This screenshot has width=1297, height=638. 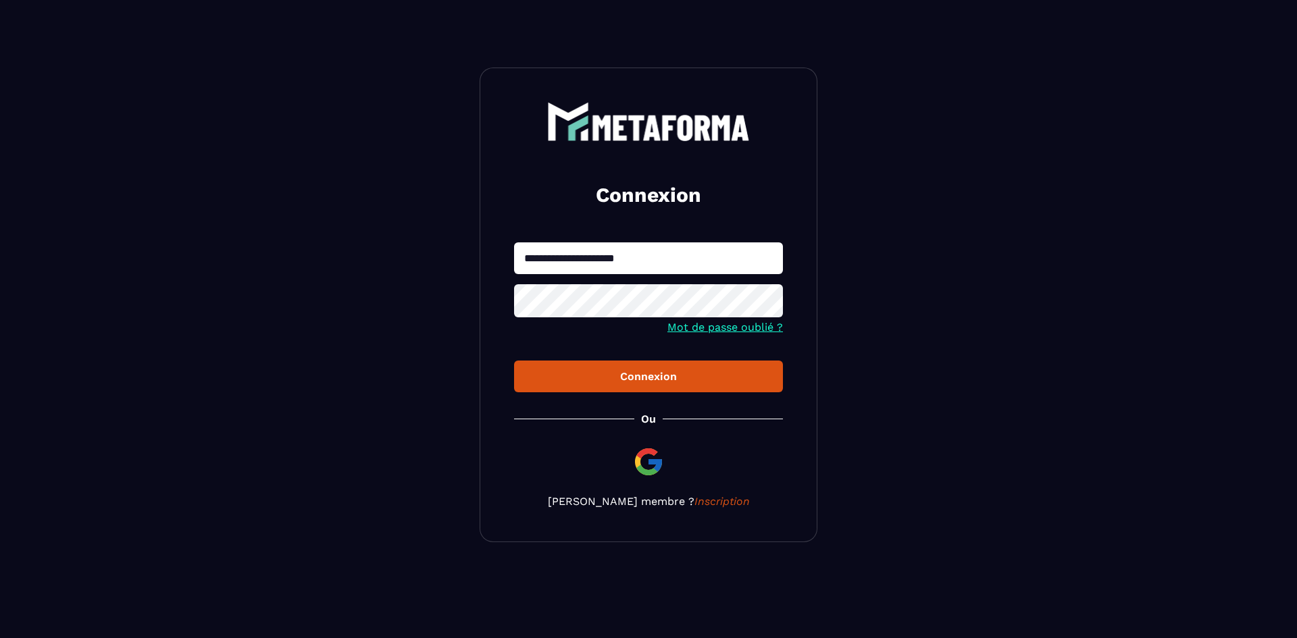 What do you see at coordinates (648, 419) in the screenshot?
I see `p: Ou` at bounding box center [648, 419].